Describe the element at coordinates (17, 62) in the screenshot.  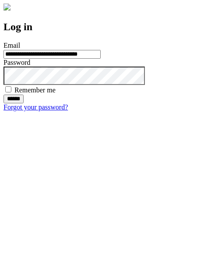
I see `label: Password` at that location.